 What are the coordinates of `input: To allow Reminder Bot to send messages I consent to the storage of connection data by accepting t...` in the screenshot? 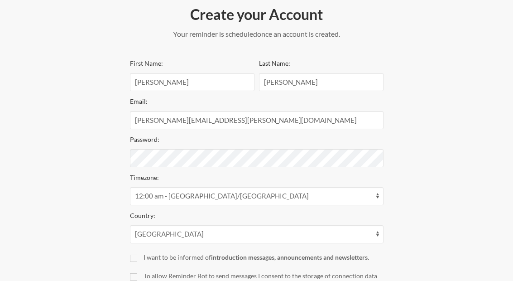 It's located at (134, 277).